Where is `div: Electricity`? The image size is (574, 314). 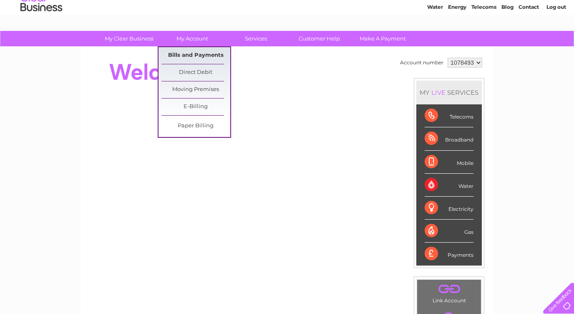 div: Electricity is located at coordinates (449, 208).